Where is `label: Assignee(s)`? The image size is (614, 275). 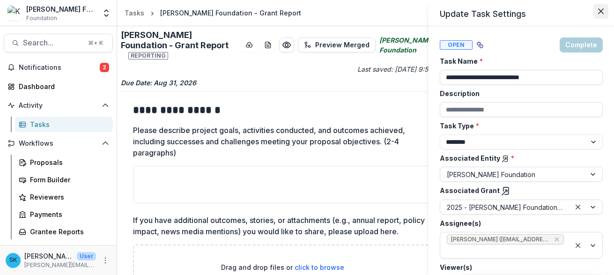 label: Assignee(s) is located at coordinates (519, 223).